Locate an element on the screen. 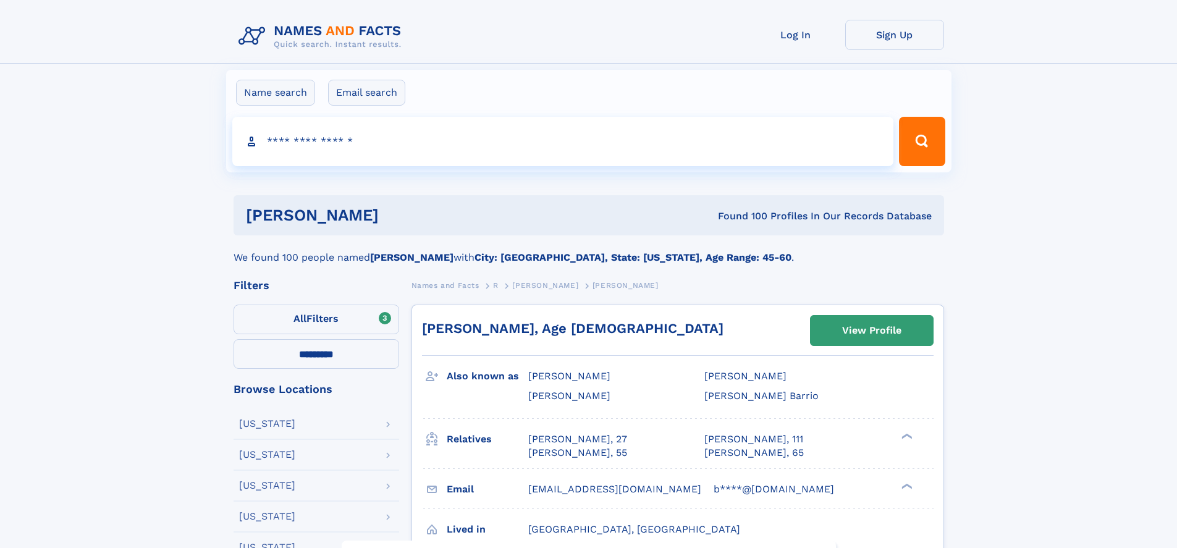 The image size is (1177, 548). h3: Lived in is located at coordinates (488, 530).